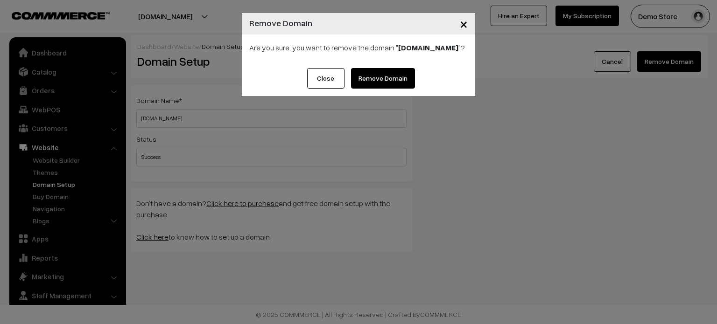  Describe the element at coordinates (280, 23) in the screenshot. I see `h4: Remove Domain` at that location.